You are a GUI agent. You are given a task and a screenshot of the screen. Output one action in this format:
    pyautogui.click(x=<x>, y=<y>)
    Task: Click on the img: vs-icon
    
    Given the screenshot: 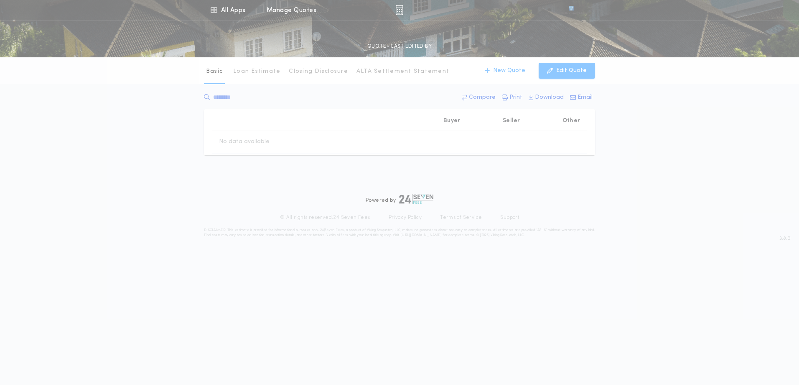 What is the action you would take?
    pyautogui.click(x=572, y=10)
    